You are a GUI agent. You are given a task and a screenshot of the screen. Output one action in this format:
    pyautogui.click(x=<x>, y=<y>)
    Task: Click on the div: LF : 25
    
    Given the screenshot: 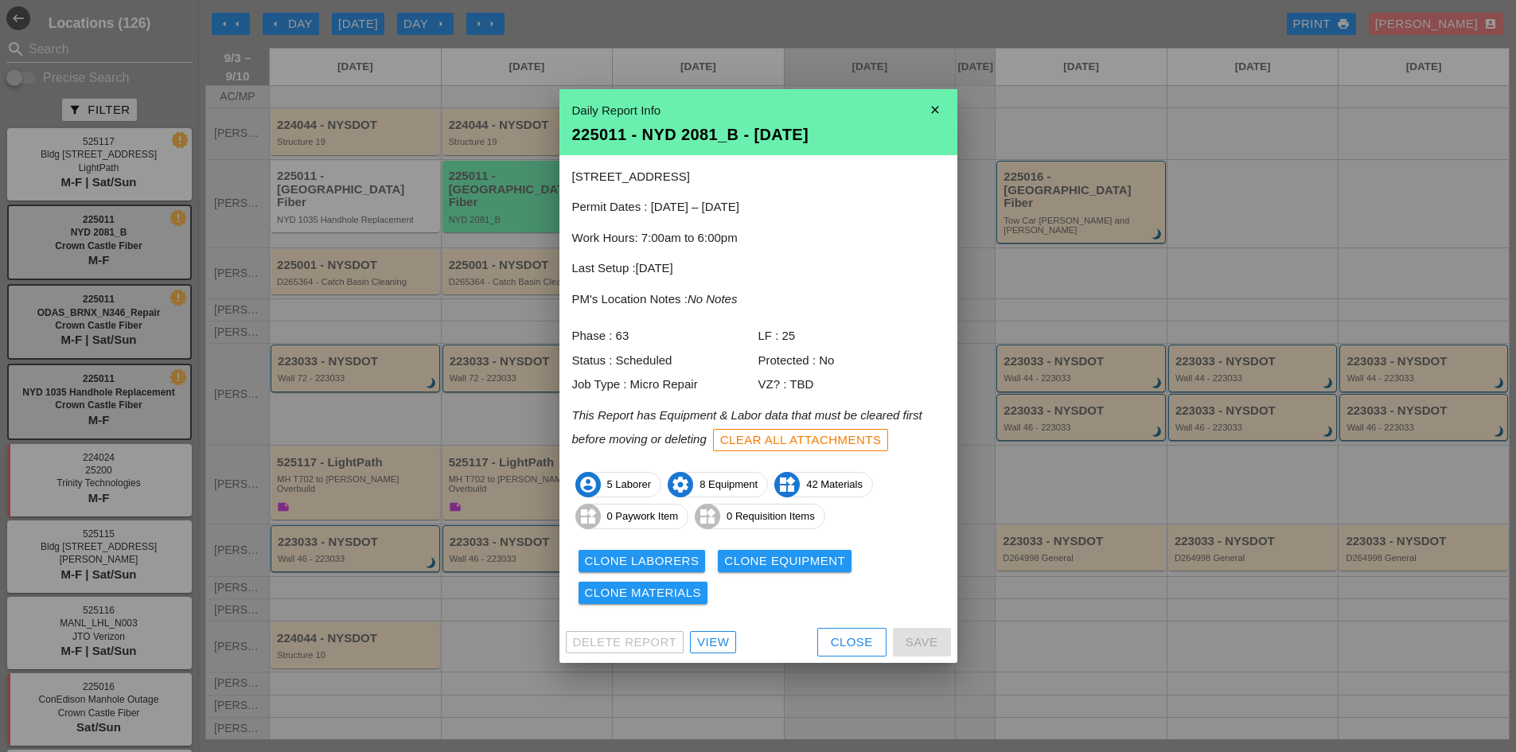 What is the action you would take?
    pyautogui.click(x=852, y=336)
    